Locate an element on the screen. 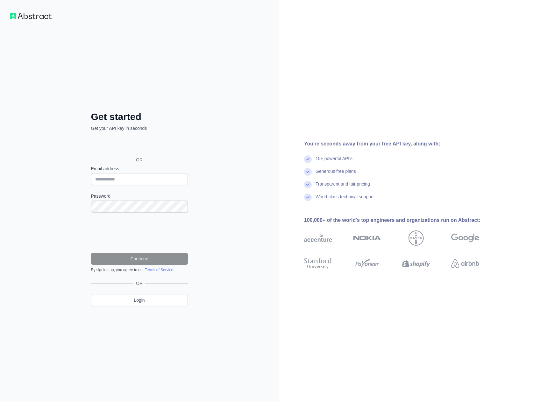 The height and width of the screenshot is (402, 547). label: Password is located at coordinates (139, 196).